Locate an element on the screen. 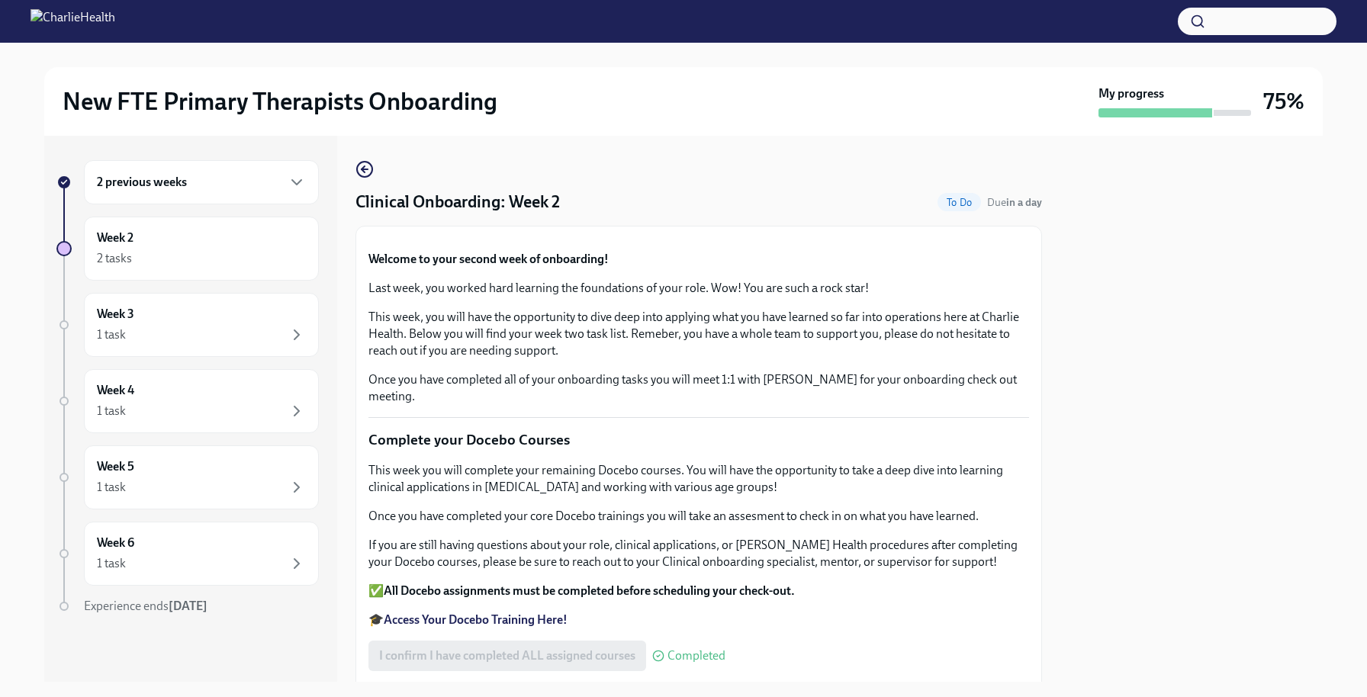 Image resolution: width=1367 pixels, height=697 pixels. a: Access Your Docebo Training Here! is located at coordinates (475, 620).